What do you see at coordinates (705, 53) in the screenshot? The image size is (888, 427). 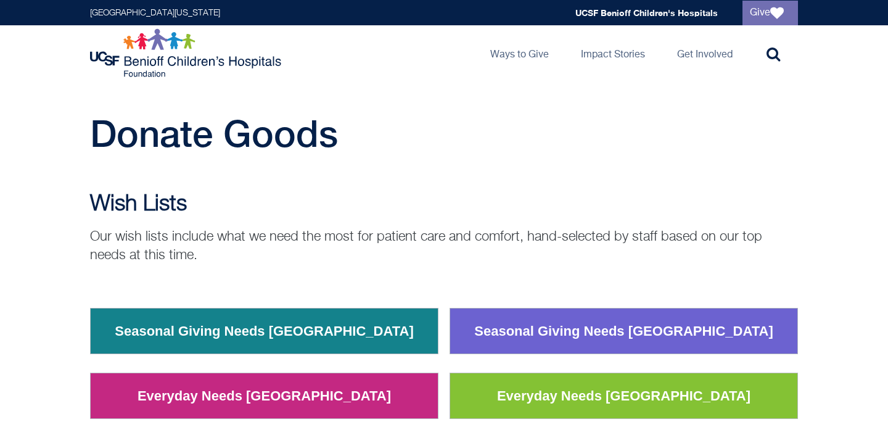 I see `a: Get Involved` at bounding box center [705, 53].